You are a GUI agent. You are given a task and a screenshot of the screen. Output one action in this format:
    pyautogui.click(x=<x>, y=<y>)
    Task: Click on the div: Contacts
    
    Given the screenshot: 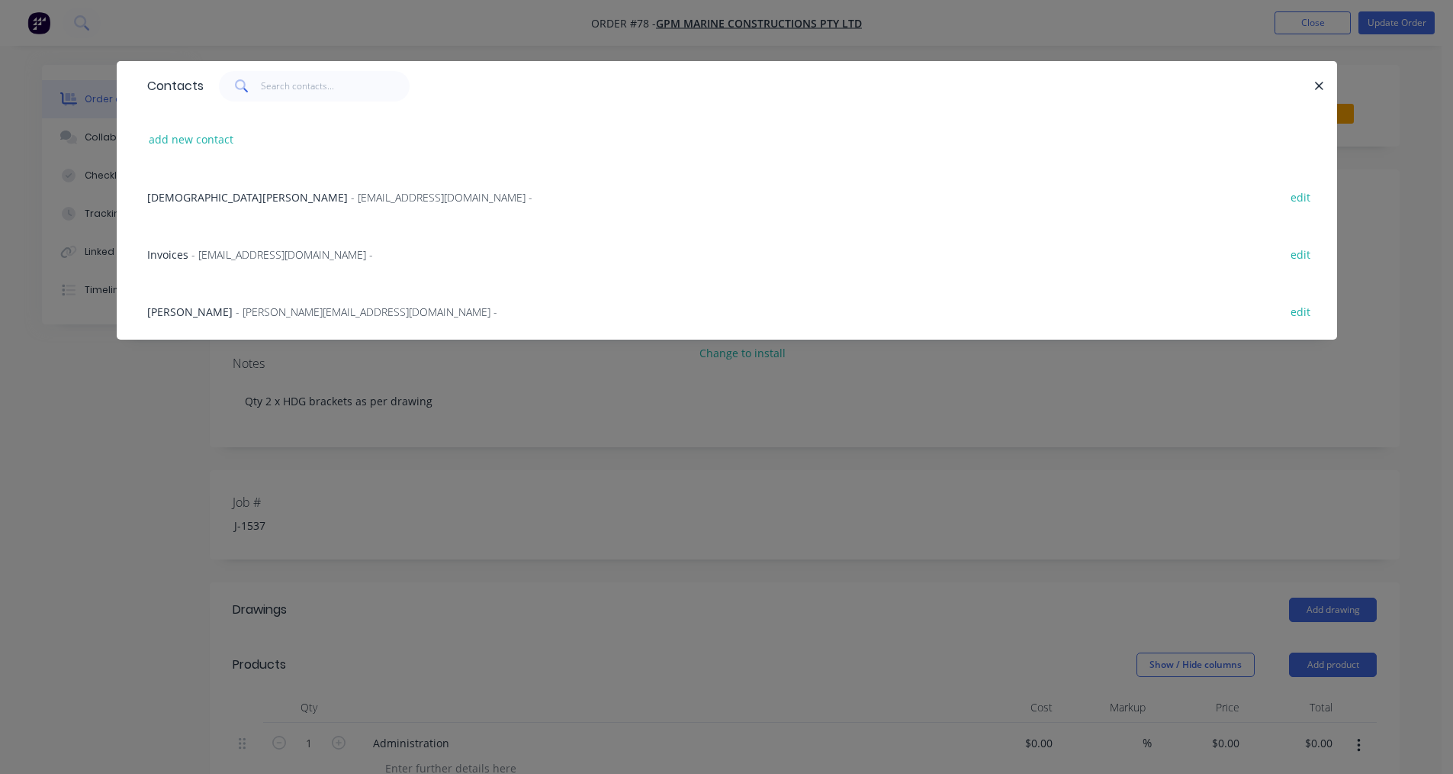 What is the action you would take?
    pyautogui.click(x=172, y=86)
    